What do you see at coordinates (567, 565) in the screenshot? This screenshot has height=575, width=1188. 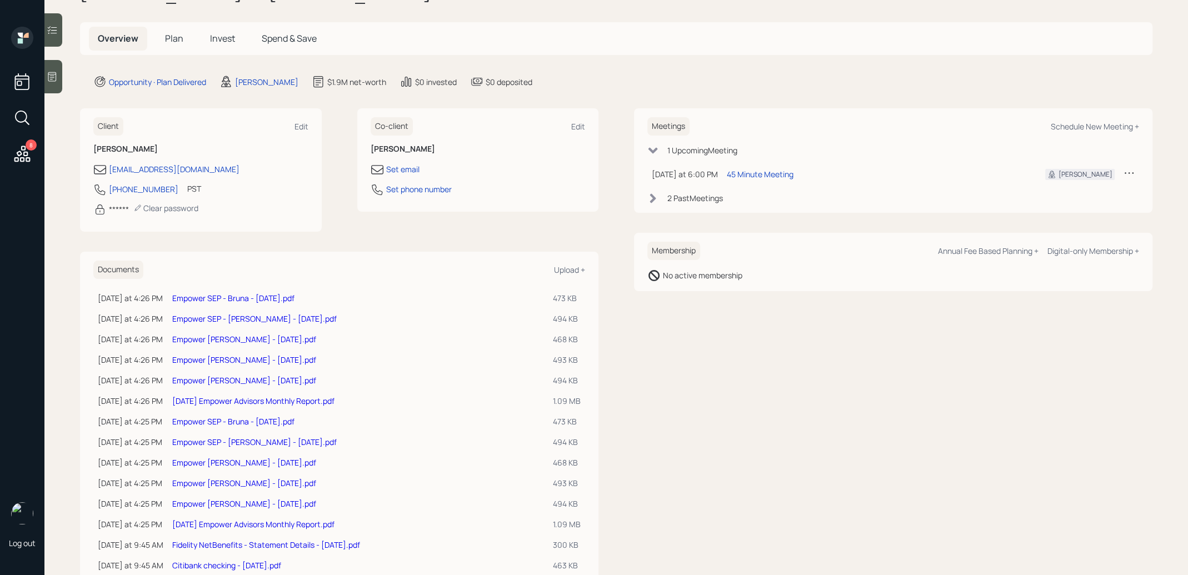 I see `div: 463 KB` at bounding box center [567, 565].